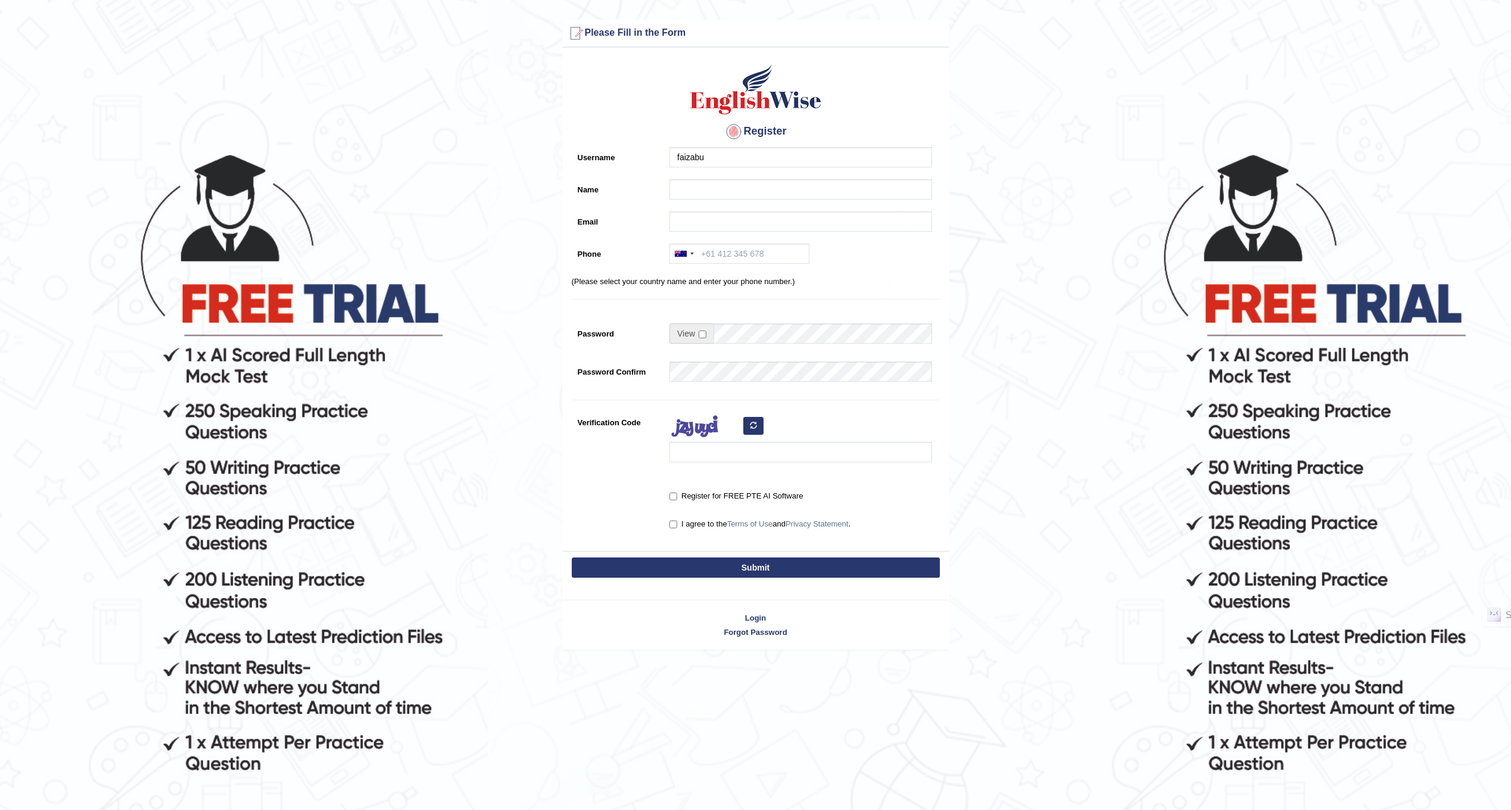 The width and height of the screenshot is (1511, 810). Describe the element at coordinates (756, 132) in the screenshot. I see `h4: Register` at that location.